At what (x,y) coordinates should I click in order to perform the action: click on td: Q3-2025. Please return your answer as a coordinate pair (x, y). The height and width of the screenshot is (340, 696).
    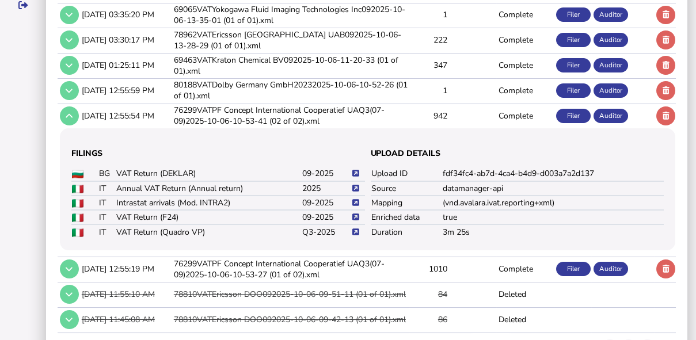
    Looking at the image, I should click on (326, 231).